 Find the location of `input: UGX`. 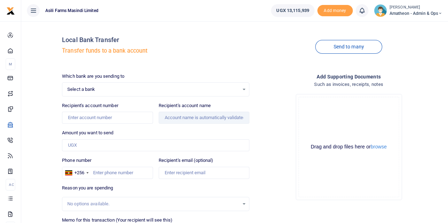

input: UGX is located at coordinates (155, 145).